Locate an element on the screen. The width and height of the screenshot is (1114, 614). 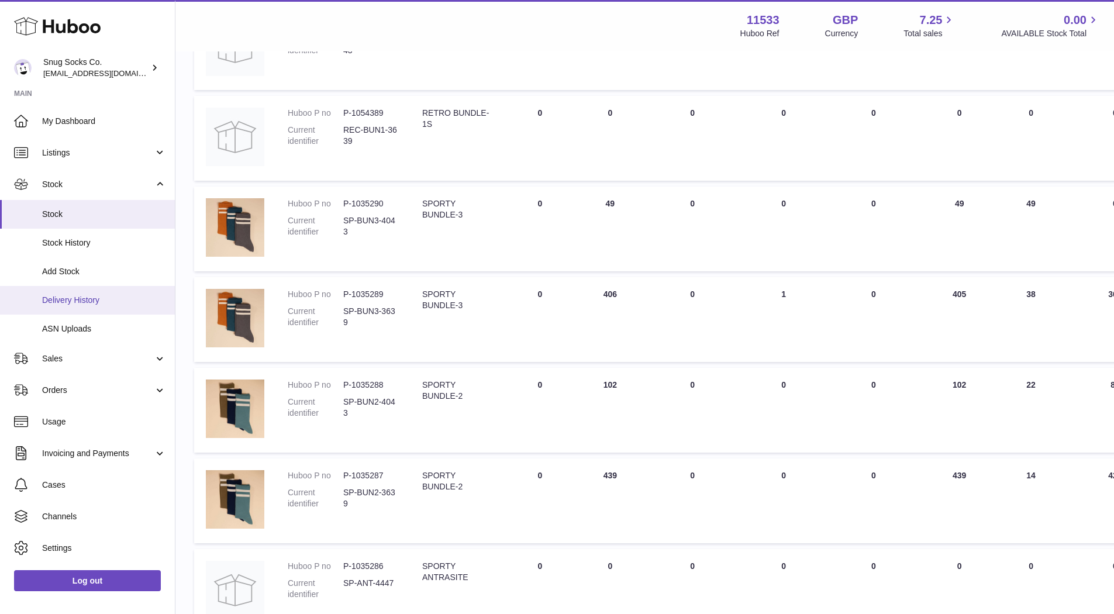
span: Total sales is located at coordinates (929, 33).